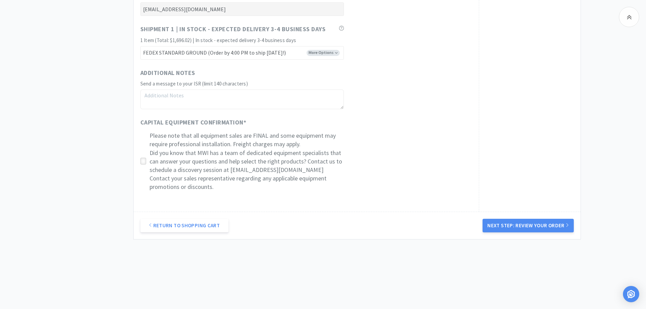 Image resolution: width=646 pixels, height=309 pixels. I want to click on span: Shipment 1 | In stock - expected delivery 3-4 business days, so click(233, 29).